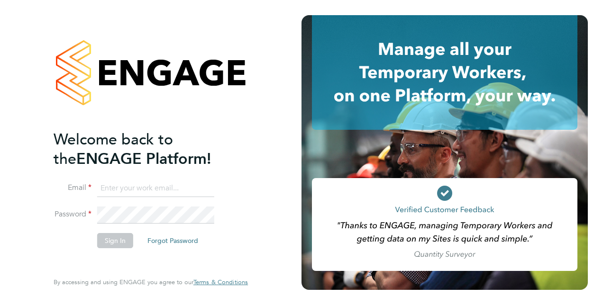  I want to click on span: Welcome back to the, so click(113, 149).